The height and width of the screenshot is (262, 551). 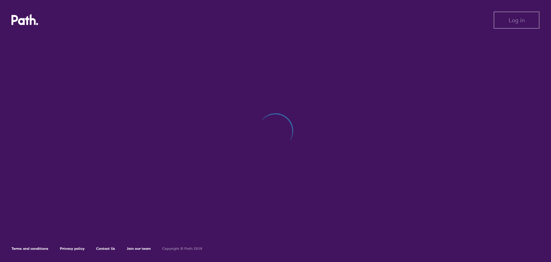 I want to click on a: Join our team, so click(x=139, y=248).